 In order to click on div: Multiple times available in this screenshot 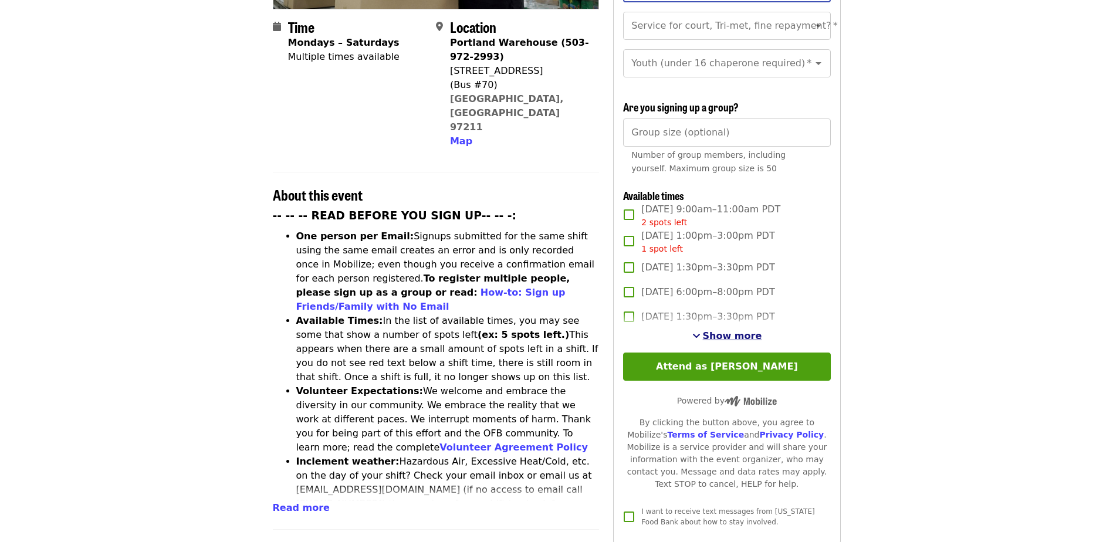, I will do `click(344, 57)`.